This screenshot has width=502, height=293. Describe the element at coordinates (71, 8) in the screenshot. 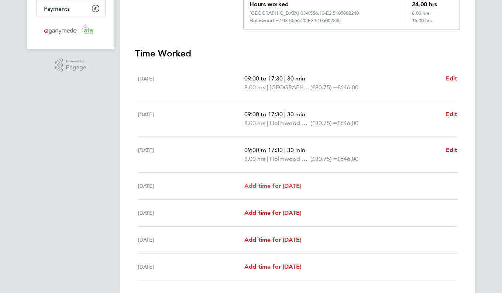

I see `a: Payments` at that location.